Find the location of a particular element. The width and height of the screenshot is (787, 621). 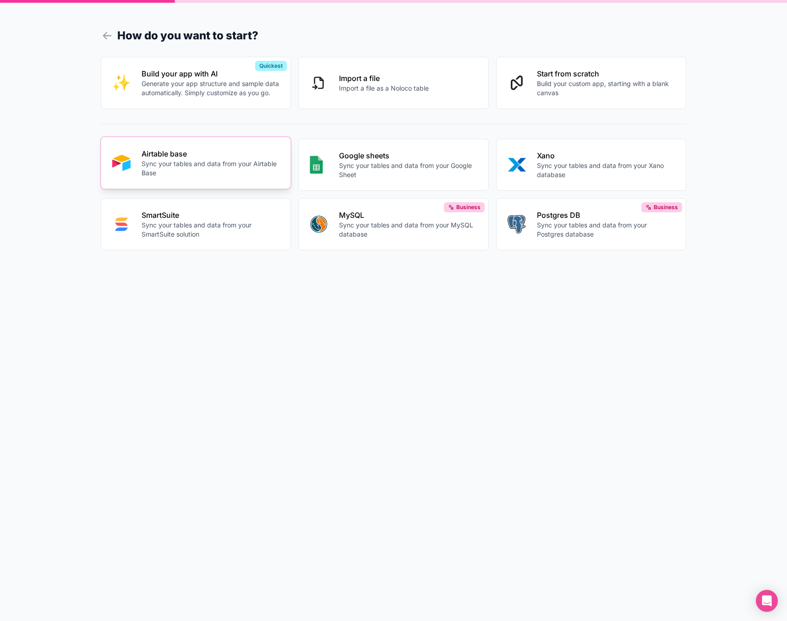

img: XANO is located at coordinates (516, 165).